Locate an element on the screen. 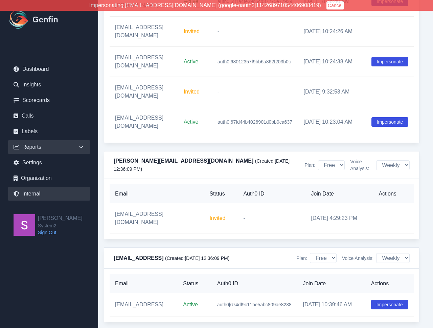 This screenshot has width=433, height=328. img: Logo is located at coordinates (19, 20).